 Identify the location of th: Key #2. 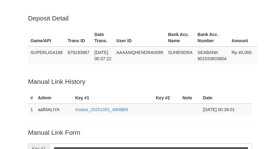
(166, 98).